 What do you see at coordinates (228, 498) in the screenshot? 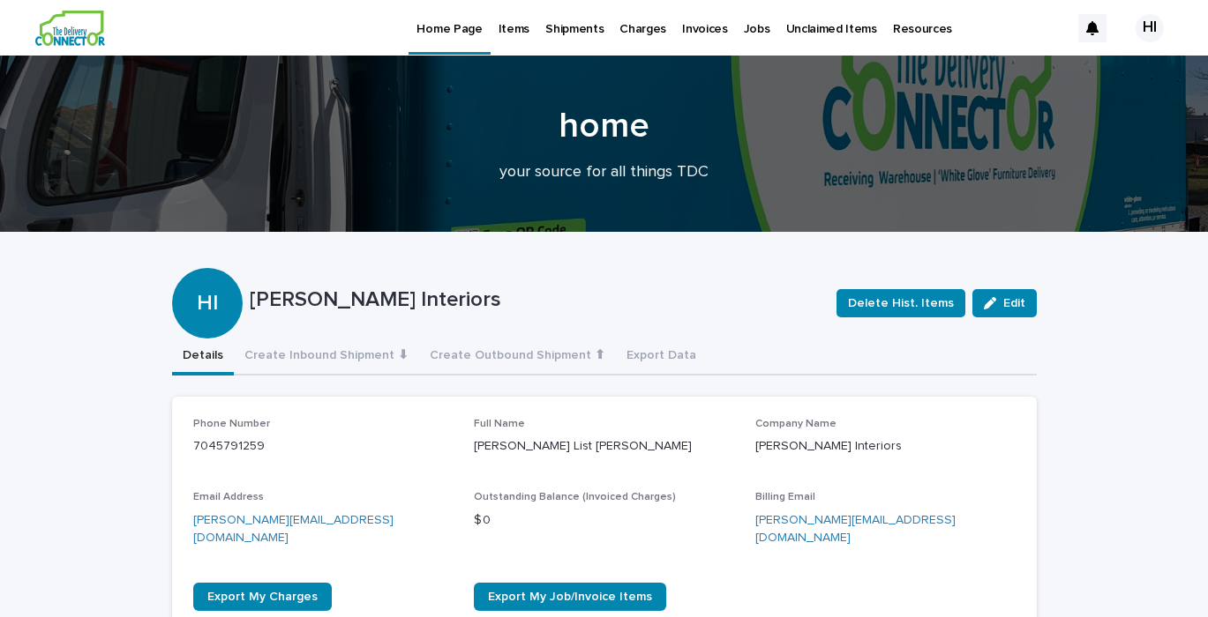
I see `span: Email Address` at bounding box center [228, 498].